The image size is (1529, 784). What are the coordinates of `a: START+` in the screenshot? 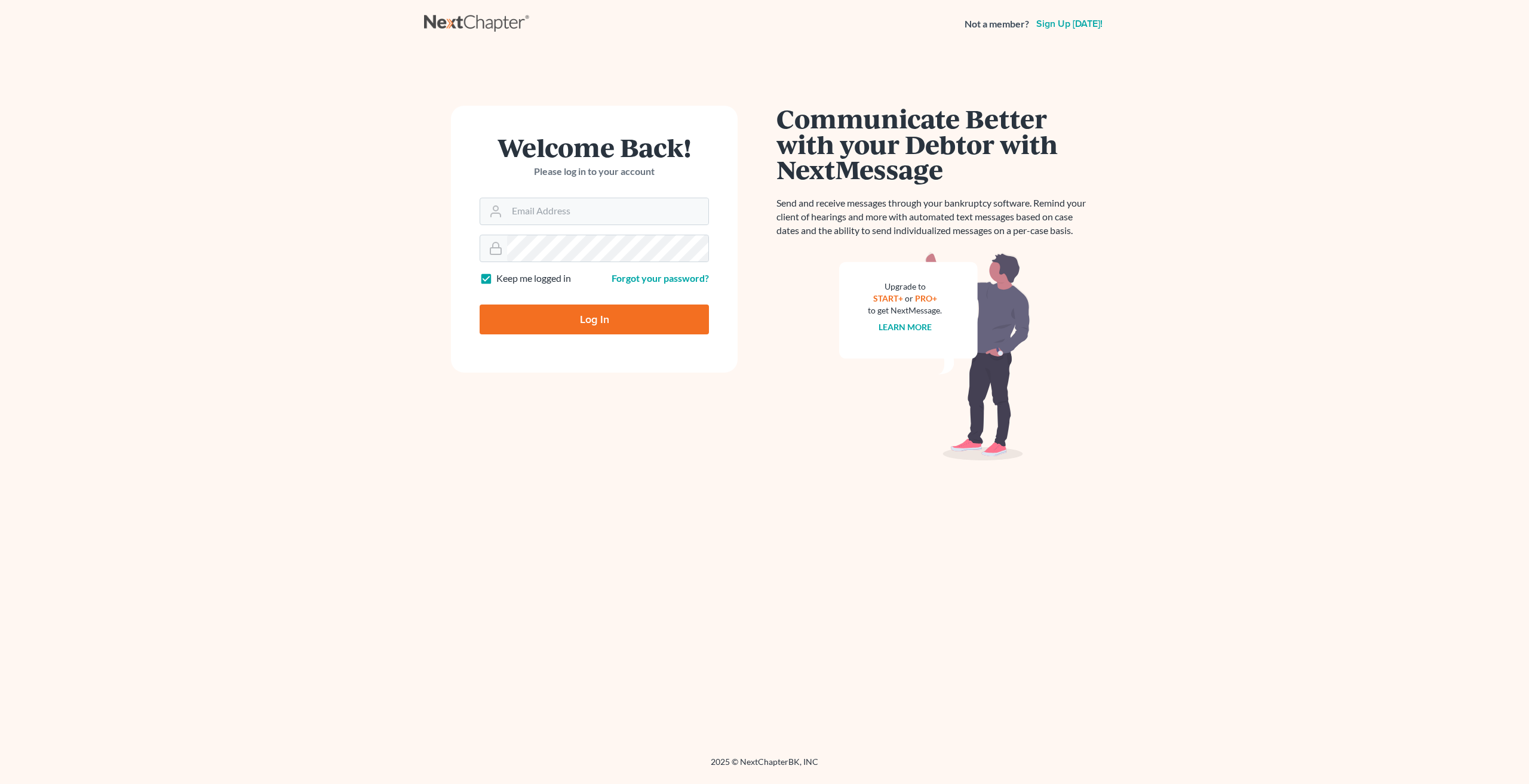 It's located at (888, 298).